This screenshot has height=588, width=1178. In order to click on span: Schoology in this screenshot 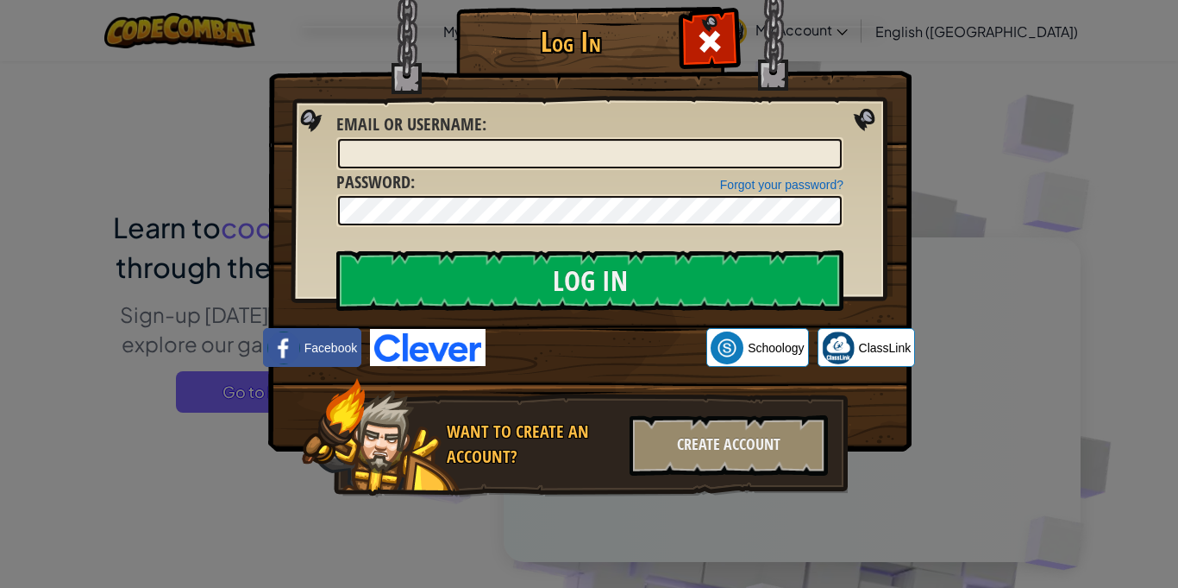, I will do `click(776, 348)`.